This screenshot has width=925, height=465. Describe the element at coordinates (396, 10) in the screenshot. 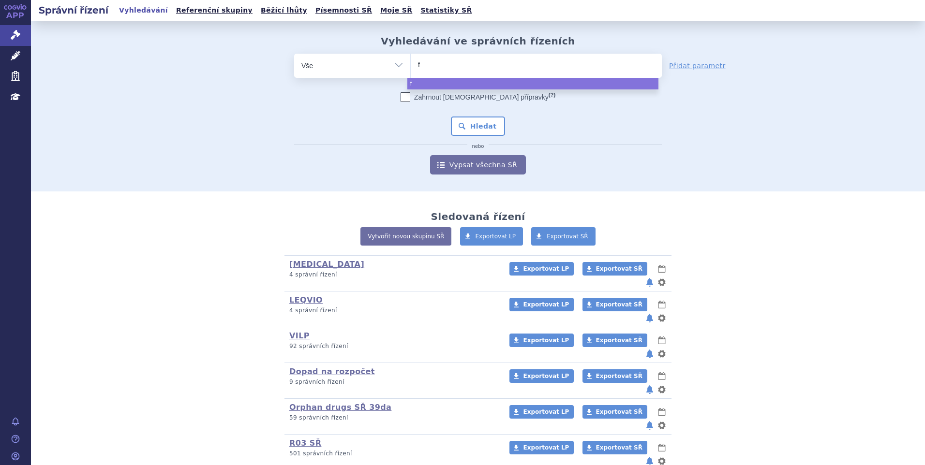

I see `a: Moje SŘ` at that location.